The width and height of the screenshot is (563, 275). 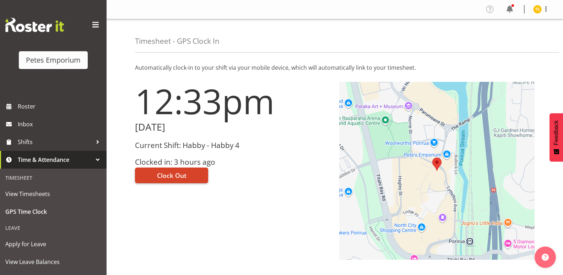 What do you see at coordinates (53, 244) in the screenshot?
I see `a: Apply for Leave` at bounding box center [53, 244].